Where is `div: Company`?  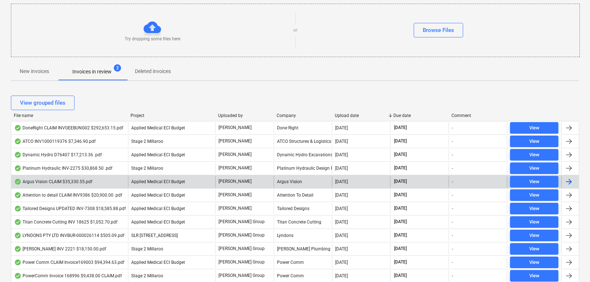
div: Company is located at coordinates (303, 116).